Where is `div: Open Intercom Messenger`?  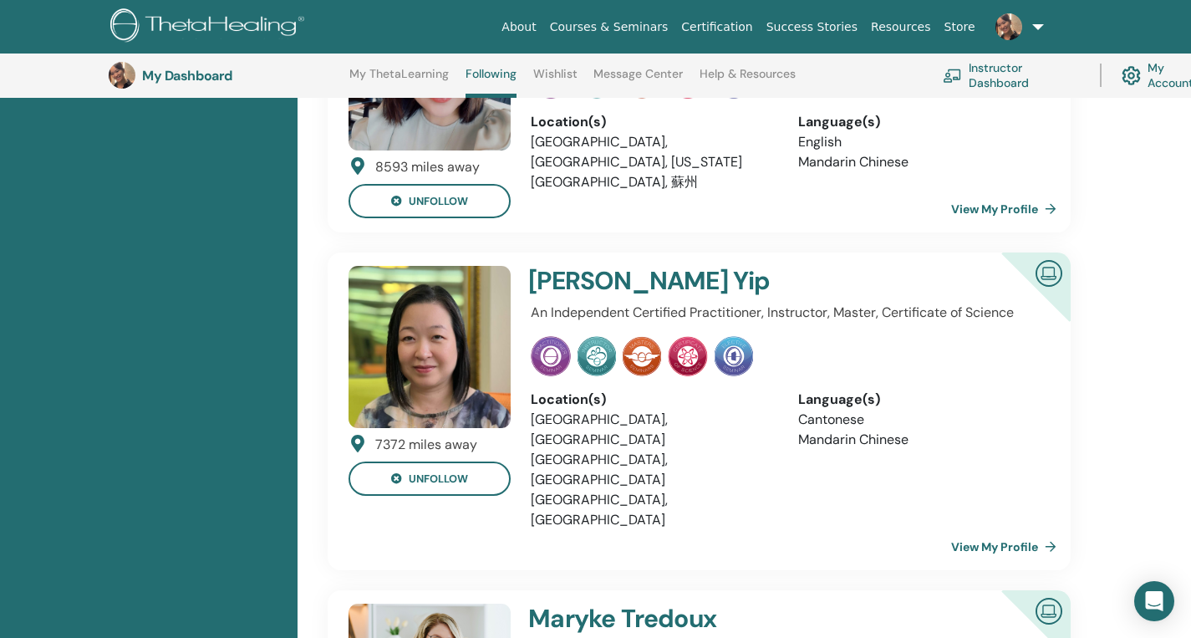 div: Open Intercom Messenger is located at coordinates (1154, 601).